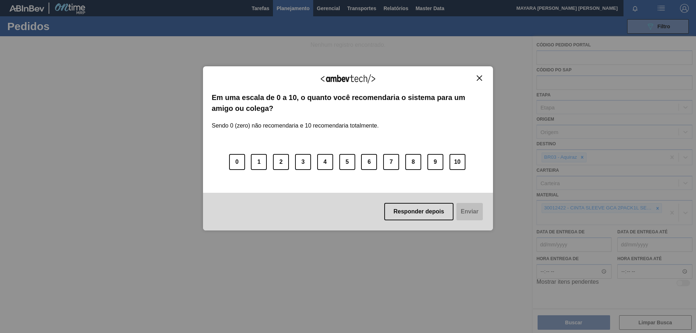 This screenshot has height=333, width=696. I want to click on button: 8, so click(413, 162).